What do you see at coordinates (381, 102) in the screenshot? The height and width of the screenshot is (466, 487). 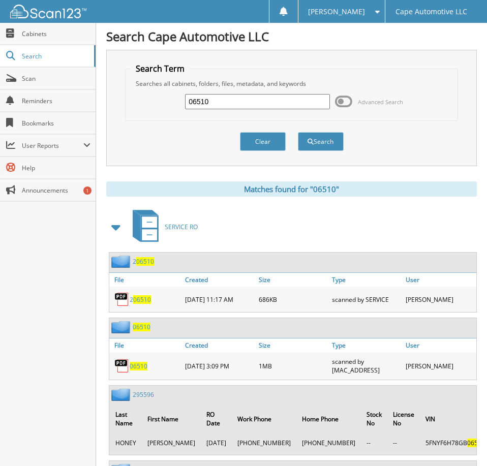 I see `span: Advanced Search` at bounding box center [381, 102].